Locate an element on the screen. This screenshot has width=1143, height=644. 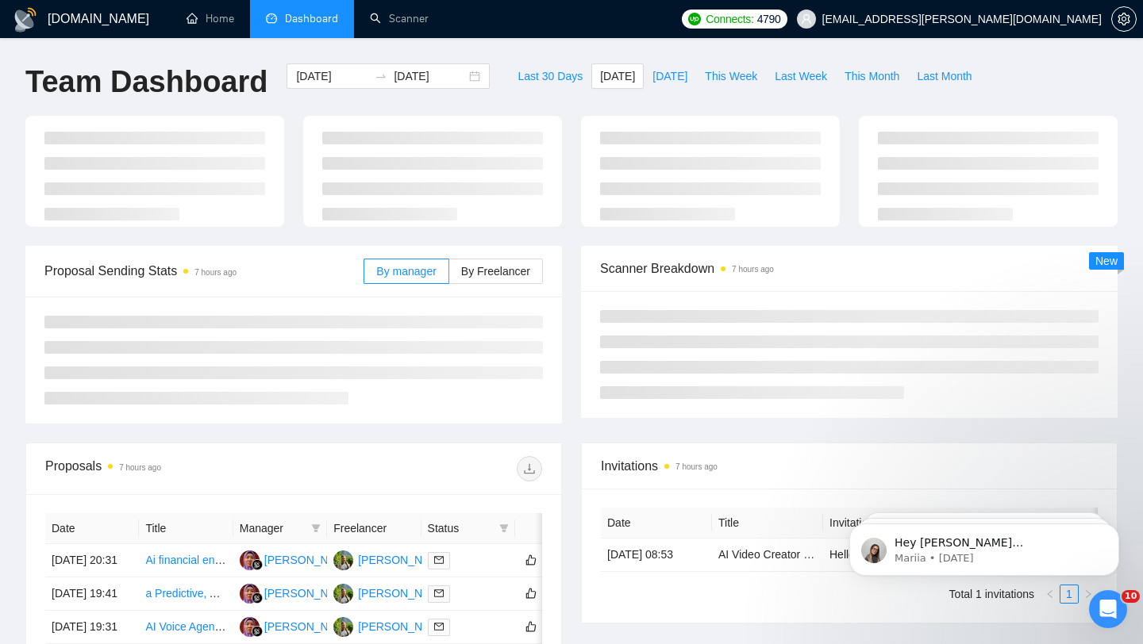
span: This Month is located at coordinates (871, 76).